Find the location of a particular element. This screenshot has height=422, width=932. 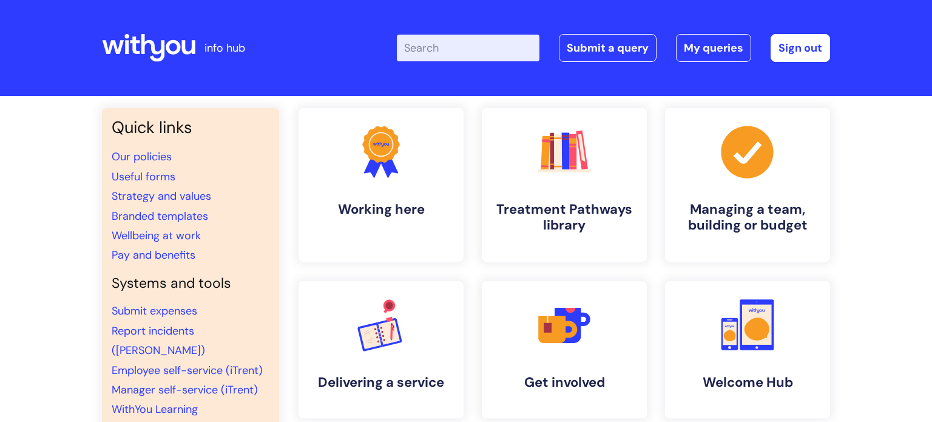

input: Search is located at coordinates (468, 48).